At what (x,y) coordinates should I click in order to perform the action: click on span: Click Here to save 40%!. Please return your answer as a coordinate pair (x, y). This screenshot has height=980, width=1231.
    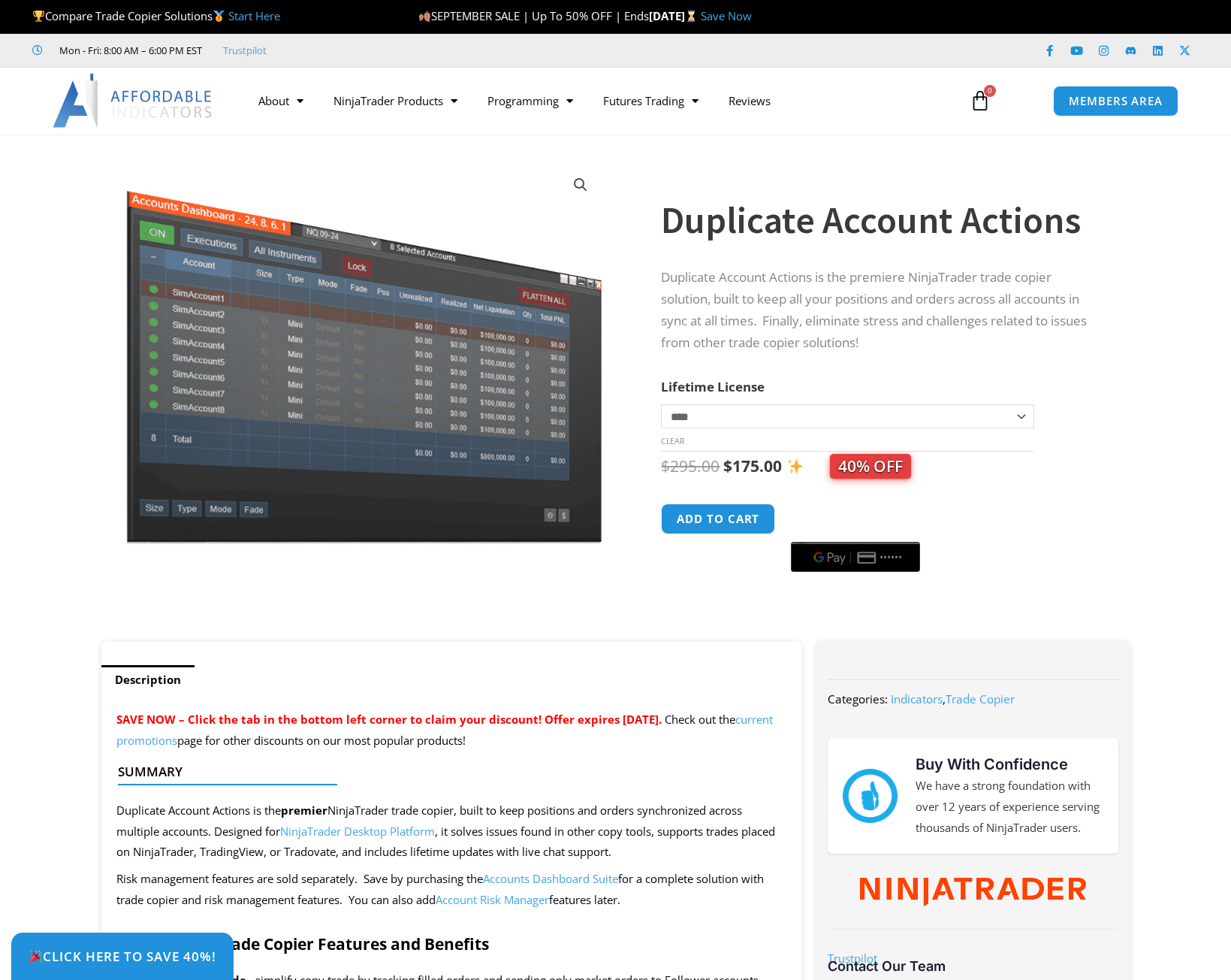
    Looking at the image, I should click on (122, 956).